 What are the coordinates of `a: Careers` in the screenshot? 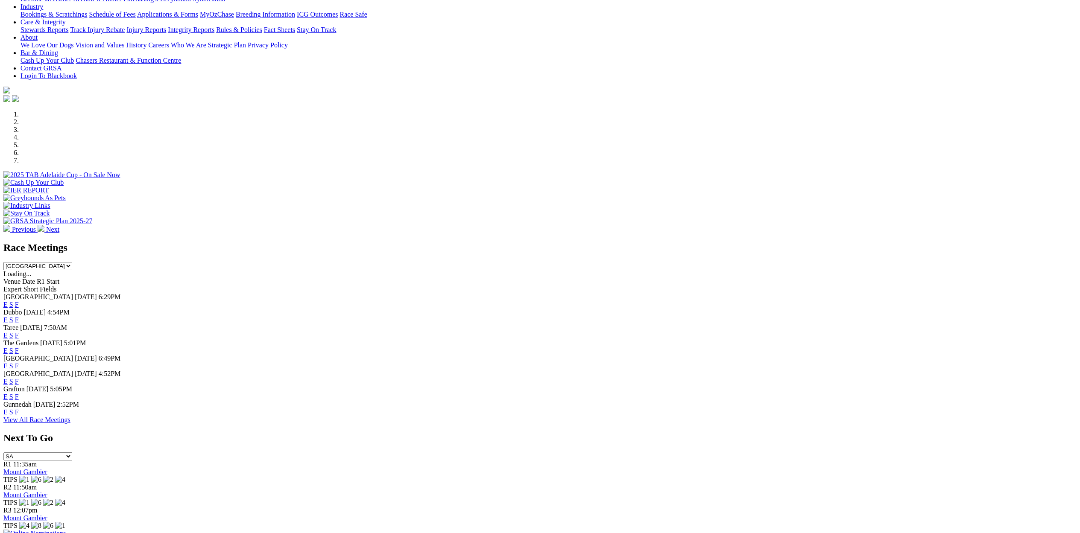 It's located at (158, 45).